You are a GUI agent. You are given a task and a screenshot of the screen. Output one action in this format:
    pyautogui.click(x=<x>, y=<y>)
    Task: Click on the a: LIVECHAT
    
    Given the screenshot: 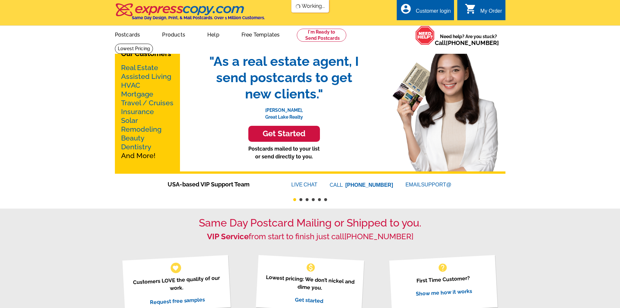 What is the action you would take?
    pyautogui.click(x=304, y=184)
    